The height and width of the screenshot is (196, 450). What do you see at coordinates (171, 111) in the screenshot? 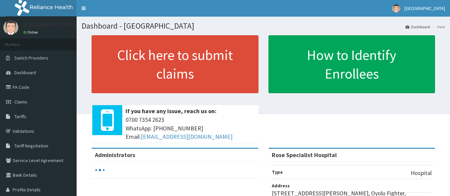
I see `b: If you have any issue, reach us on:` at bounding box center [171, 111].